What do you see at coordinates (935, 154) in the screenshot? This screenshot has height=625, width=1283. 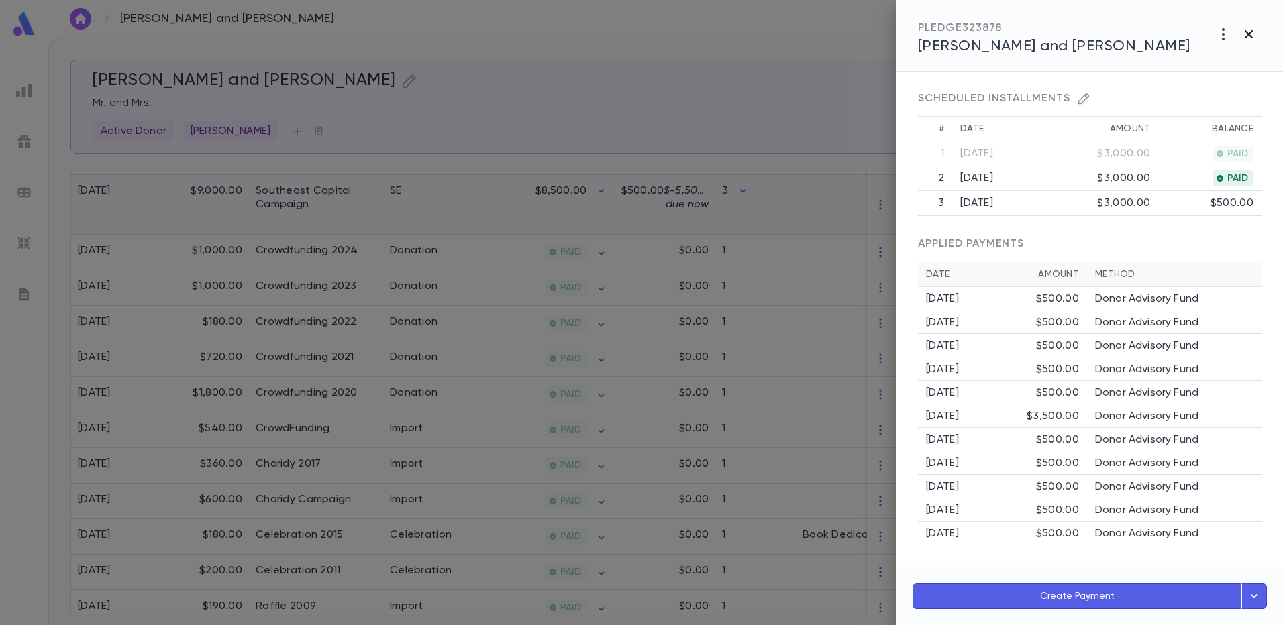 I see `th: 1` at bounding box center [935, 154].